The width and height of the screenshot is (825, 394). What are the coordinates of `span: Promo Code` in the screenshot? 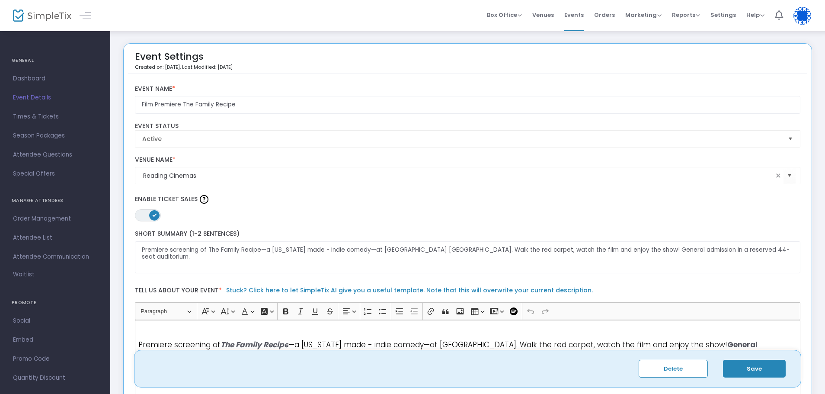 It's located at (55, 359).